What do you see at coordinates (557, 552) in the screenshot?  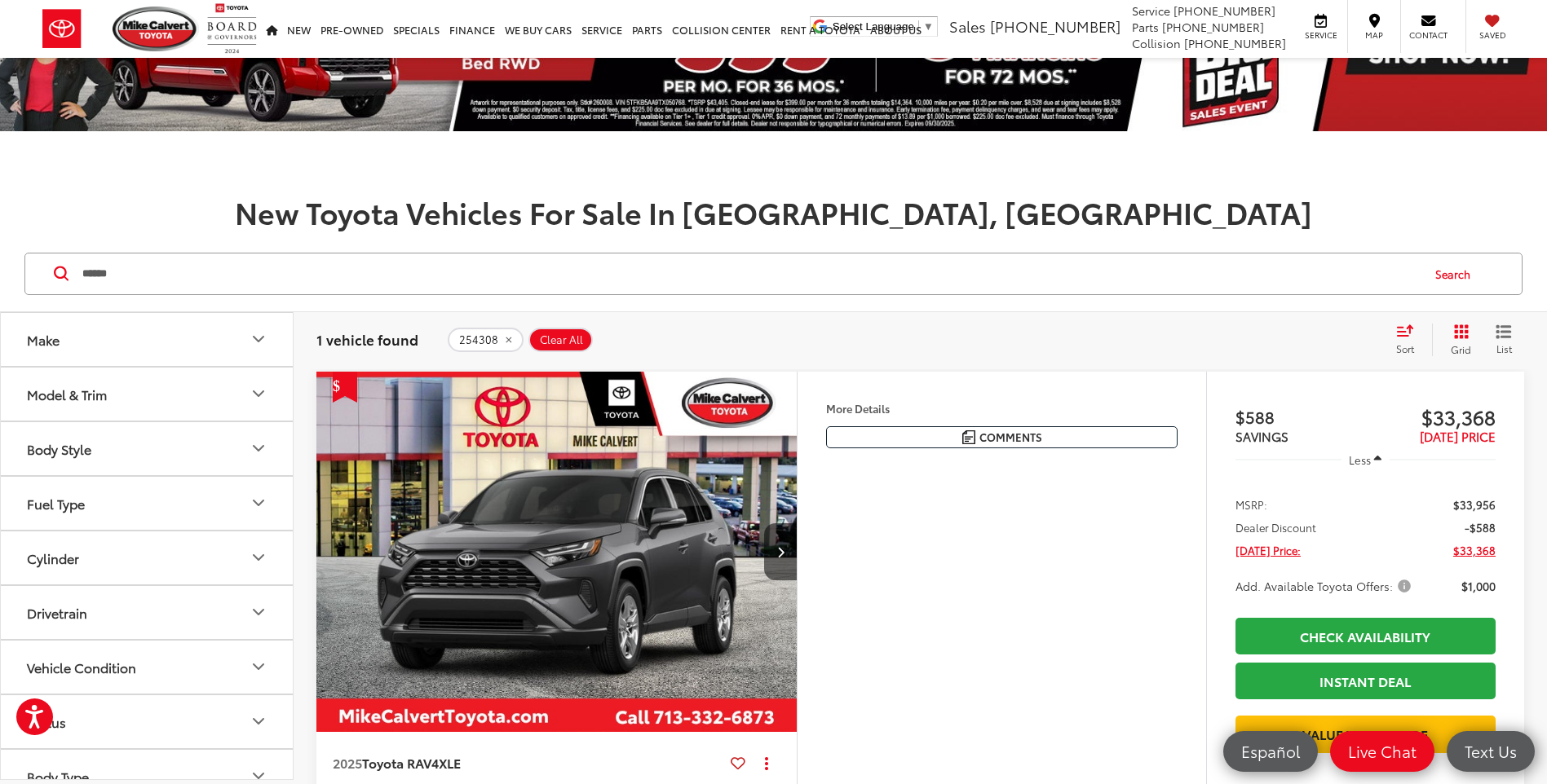 I see `img: 2025 Toyota RAV4 XLE` at bounding box center [557, 552].